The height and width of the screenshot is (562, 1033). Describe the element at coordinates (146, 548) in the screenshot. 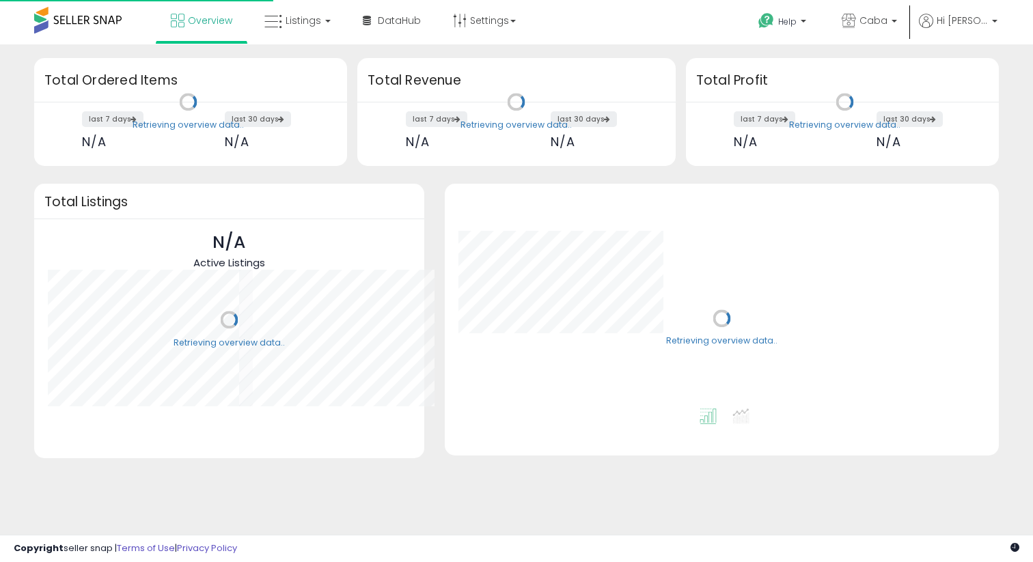

I see `a: Terms of Use` at that location.